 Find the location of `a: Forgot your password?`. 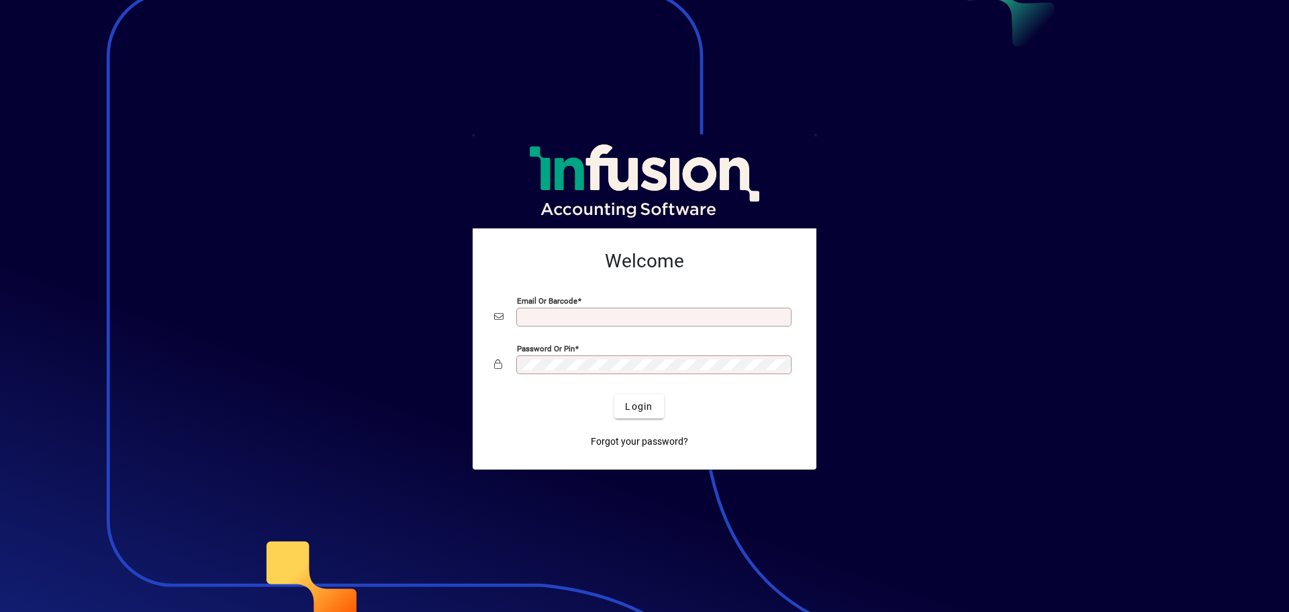

a: Forgot your password? is located at coordinates (639, 441).